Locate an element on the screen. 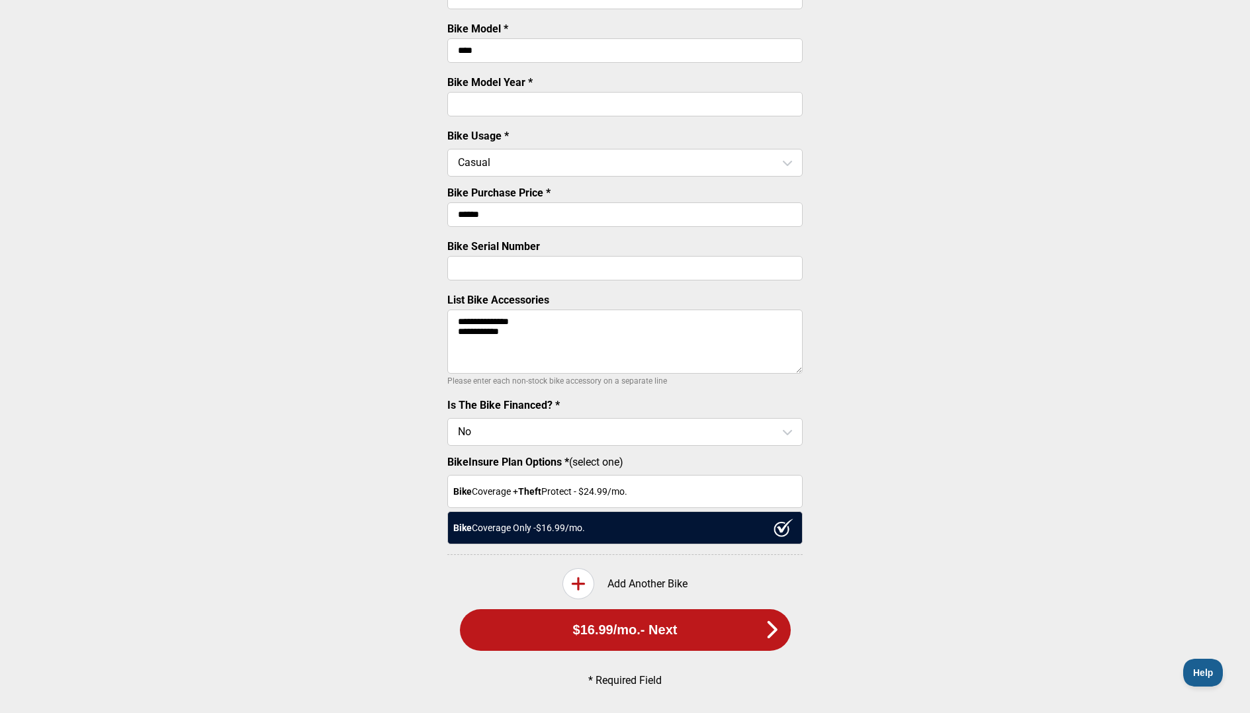 This screenshot has height=713, width=1250. label: (select one) is located at coordinates (625, 462).